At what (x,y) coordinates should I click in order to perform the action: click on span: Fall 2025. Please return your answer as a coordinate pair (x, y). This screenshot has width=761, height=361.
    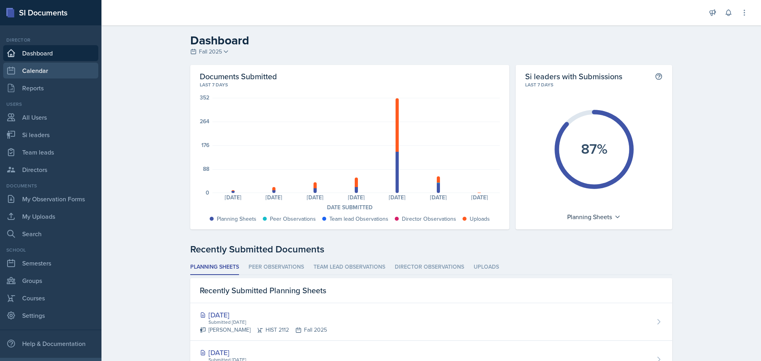
    Looking at the image, I should click on (210, 52).